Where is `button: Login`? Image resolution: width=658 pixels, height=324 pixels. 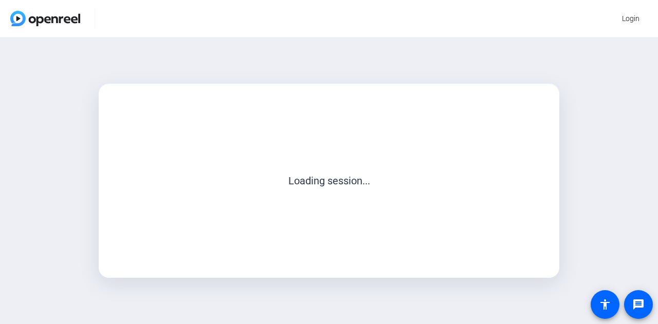
button: Login is located at coordinates (630, 18).